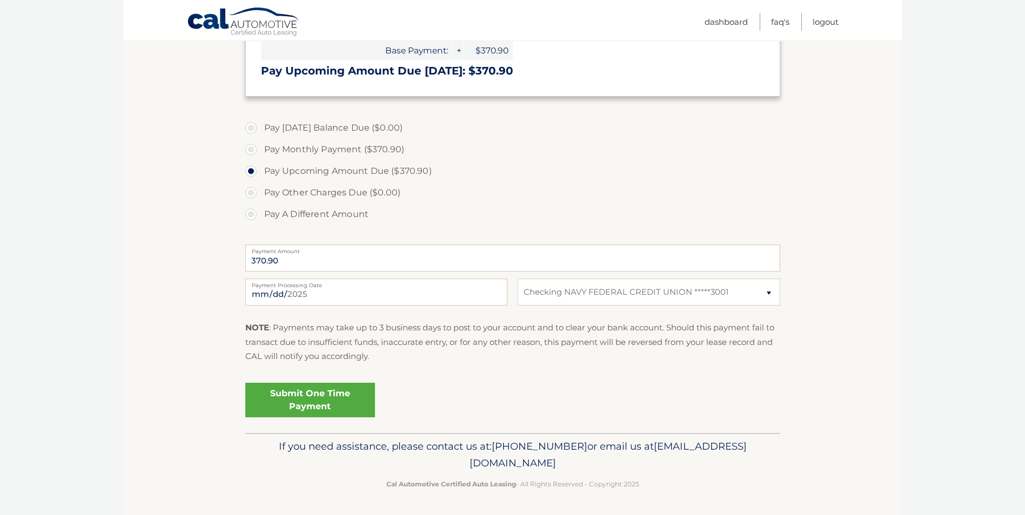 The image size is (1025, 515). Describe the element at coordinates (451, 484) in the screenshot. I see `strong: Cal Automotive Certified Auto Leasing` at that location.